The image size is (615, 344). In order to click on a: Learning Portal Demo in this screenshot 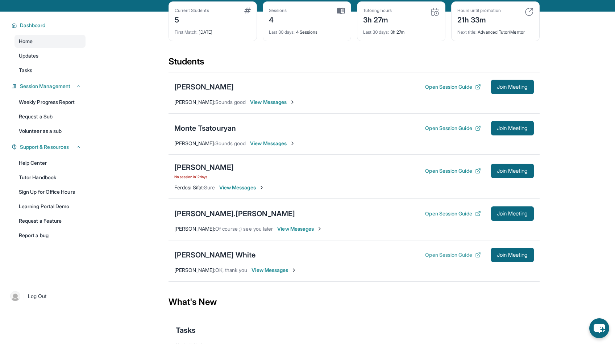, I will do `click(50, 207)`.